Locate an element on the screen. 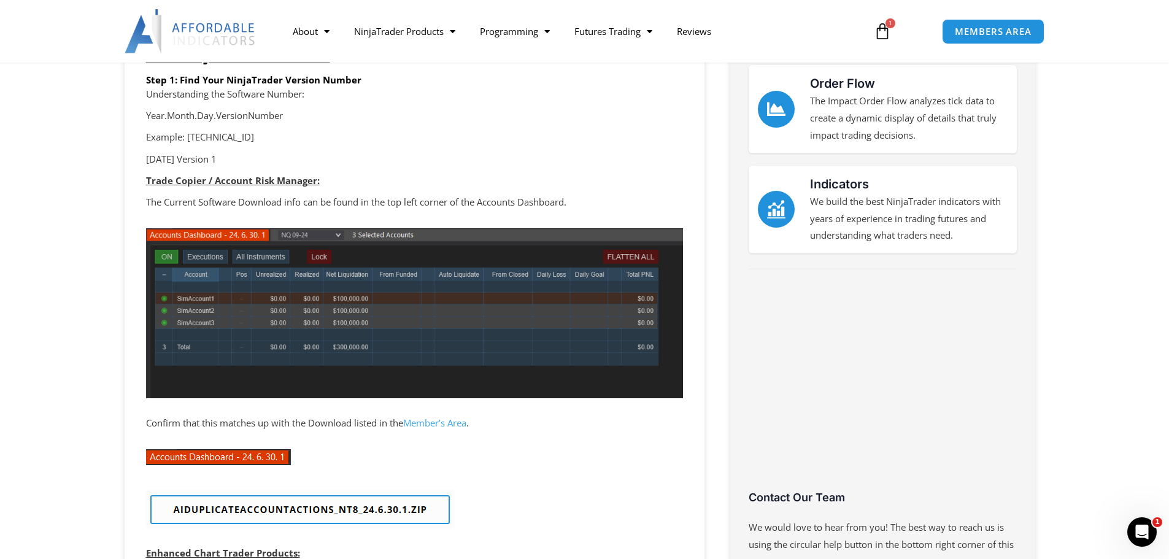 This screenshot has height=559, width=1169. p: The Impact Order Flow analyzes tick data to create a dynamic display of details that truly impact... is located at coordinates (909, 118).